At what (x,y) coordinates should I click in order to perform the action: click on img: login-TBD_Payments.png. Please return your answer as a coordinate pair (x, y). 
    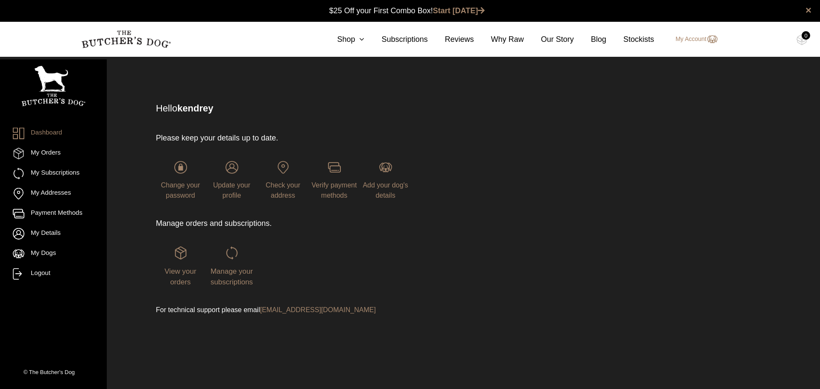
    Looking at the image, I should click on (334, 167).